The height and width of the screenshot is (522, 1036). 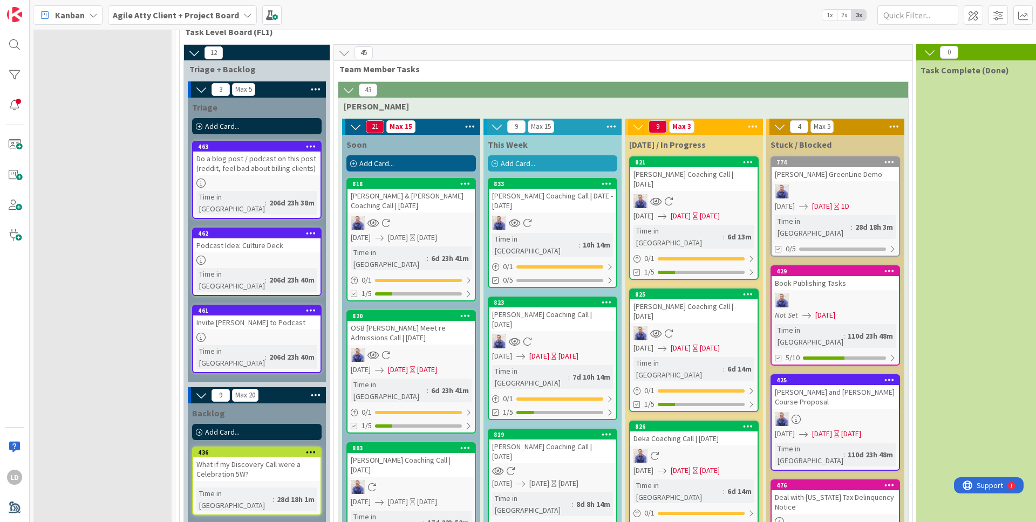 I want to click on div: 6d 13m, so click(x=739, y=237).